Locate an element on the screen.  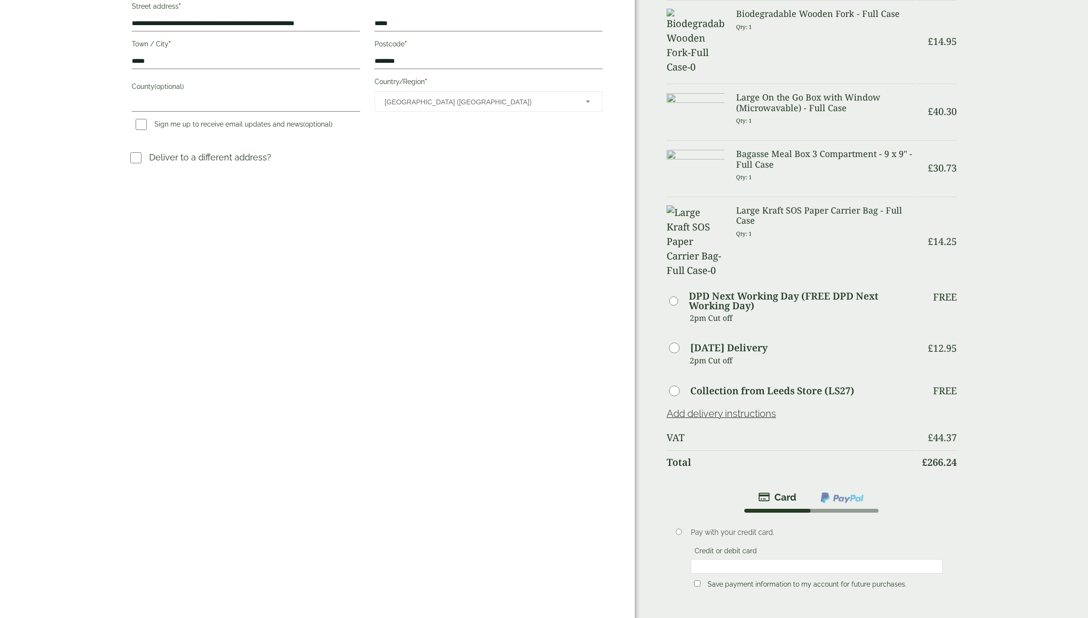
h3: Large On the Go Box with Window (Microwavable) - Full Case is located at coordinates (826, 102).